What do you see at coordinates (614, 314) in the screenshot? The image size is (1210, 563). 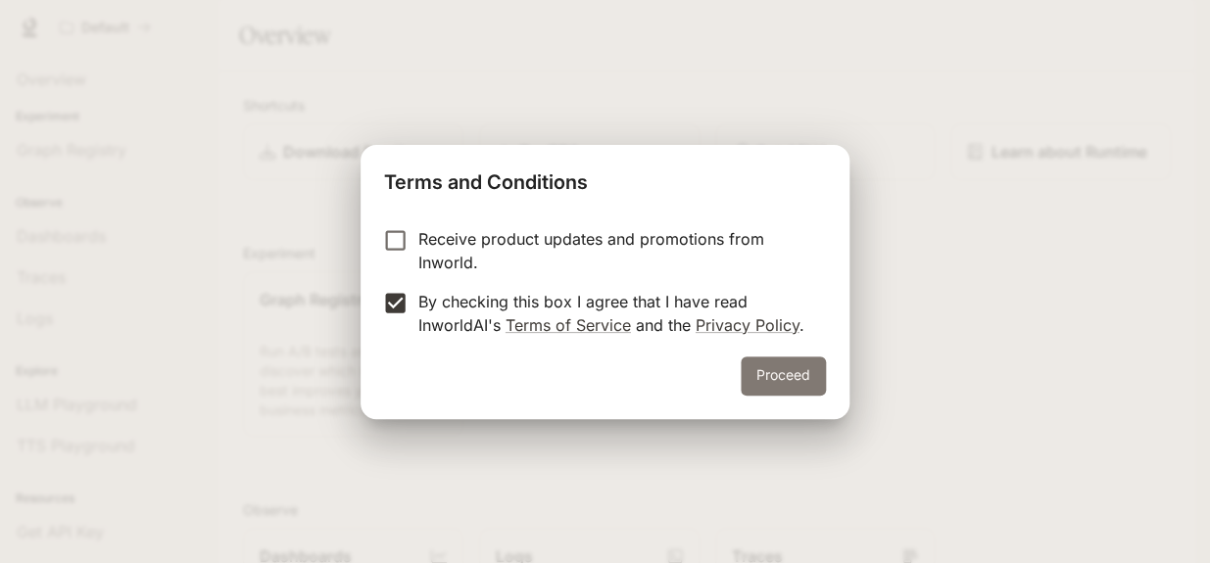 I see `p: By checking this box I agree that I have read InworldAI's and the .` at bounding box center [614, 314].